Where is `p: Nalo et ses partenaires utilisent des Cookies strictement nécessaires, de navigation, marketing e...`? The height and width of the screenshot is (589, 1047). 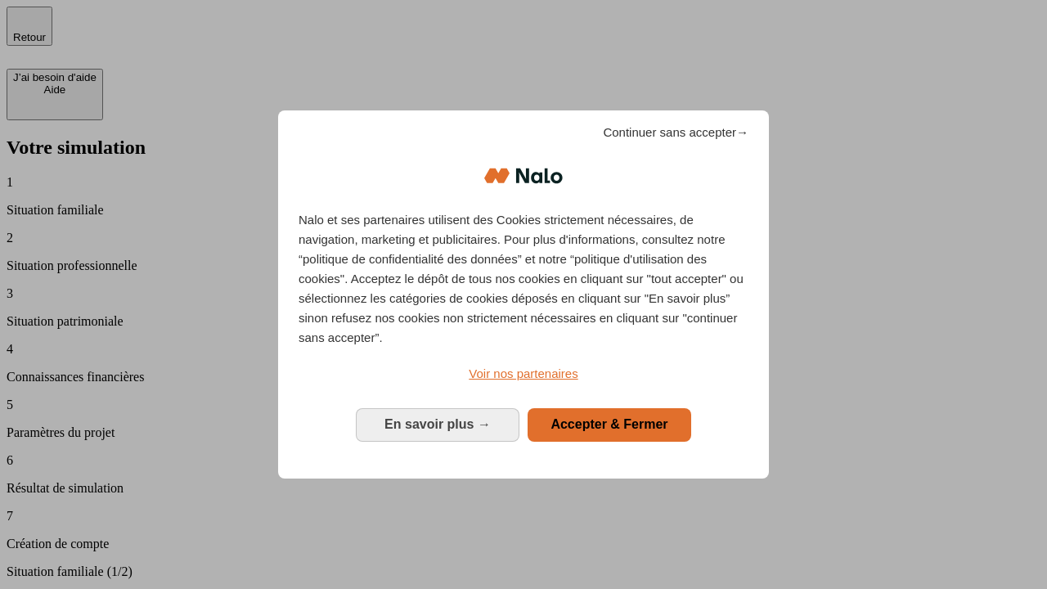
p: Nalo et ses partenaires utilisent des Cookies strictement nécessaires, de navigation, marketing e... is located at coordinates (524, 279).